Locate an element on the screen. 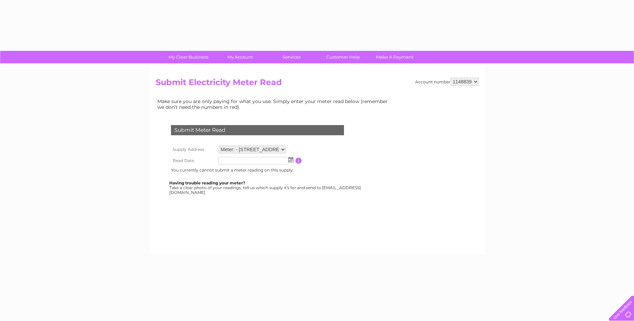 Image resolution: width=634 pixels, height=321 pixels. b: Having trouble reading your meter? is located at coordinates (207, 183).